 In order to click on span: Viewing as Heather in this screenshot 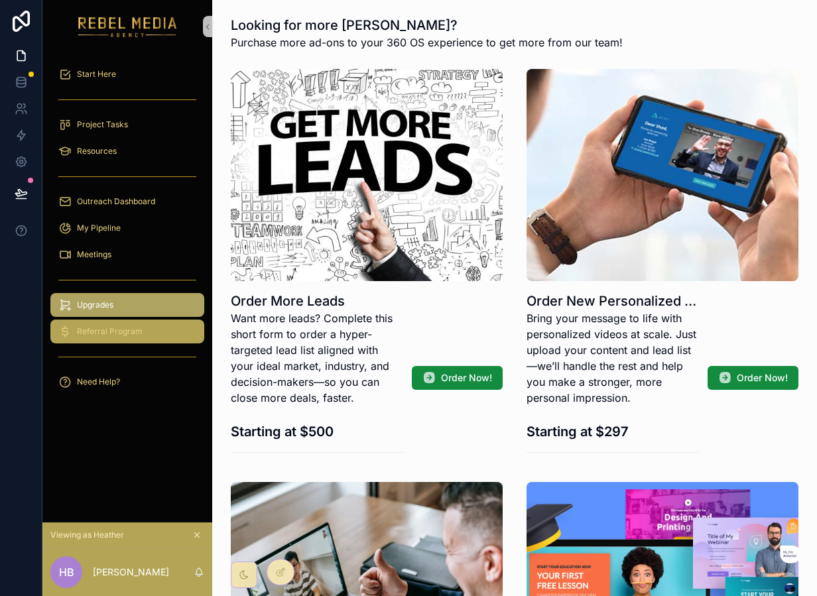, I will do `click(87, 535)`.